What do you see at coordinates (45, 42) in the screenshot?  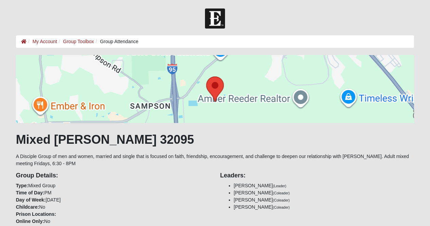 I see `a: My Account` at bounding box center [45, 42].